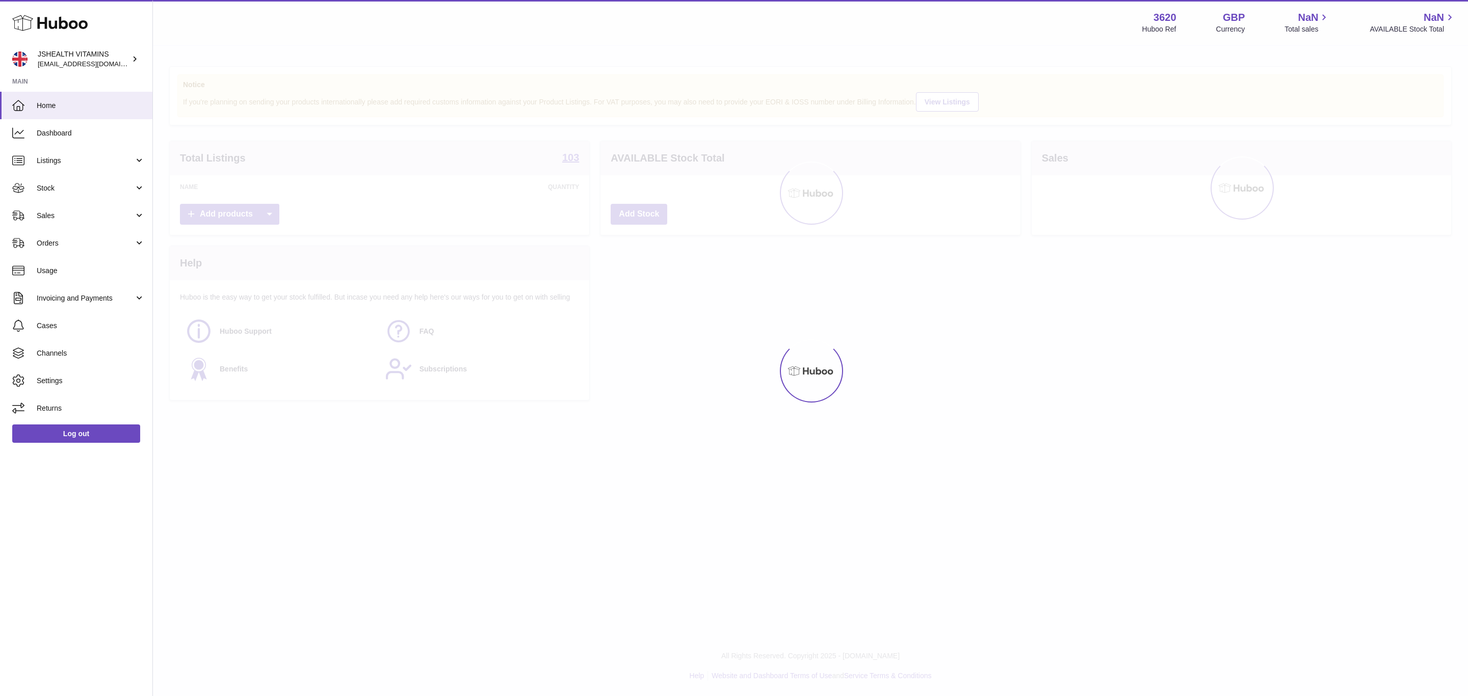 Image resolution: width=1468 pixels, height=696 pixels. I want to click on span: Returns, so click(91, 408).